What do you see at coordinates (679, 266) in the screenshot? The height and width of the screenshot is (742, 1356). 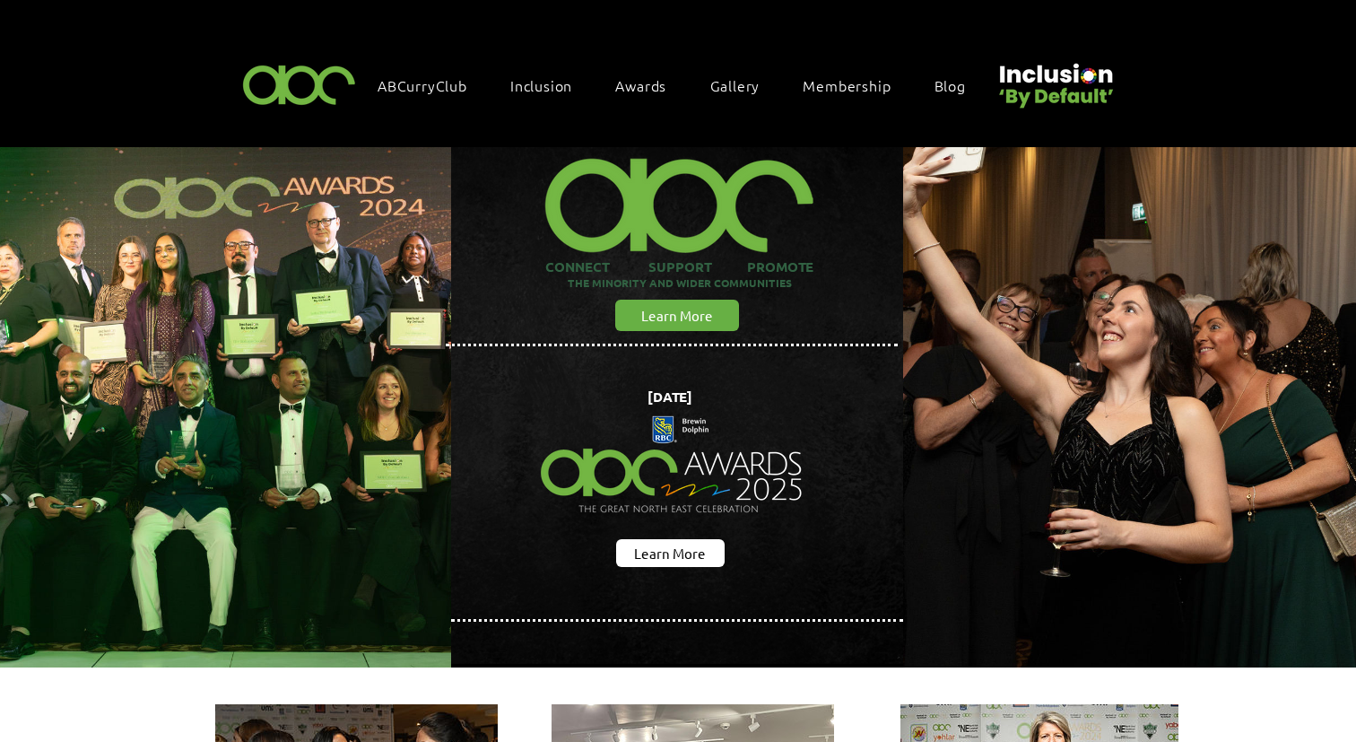 I see `span: CONNECT SUPPORT PROMOTE` at bounding box center [679, 266].